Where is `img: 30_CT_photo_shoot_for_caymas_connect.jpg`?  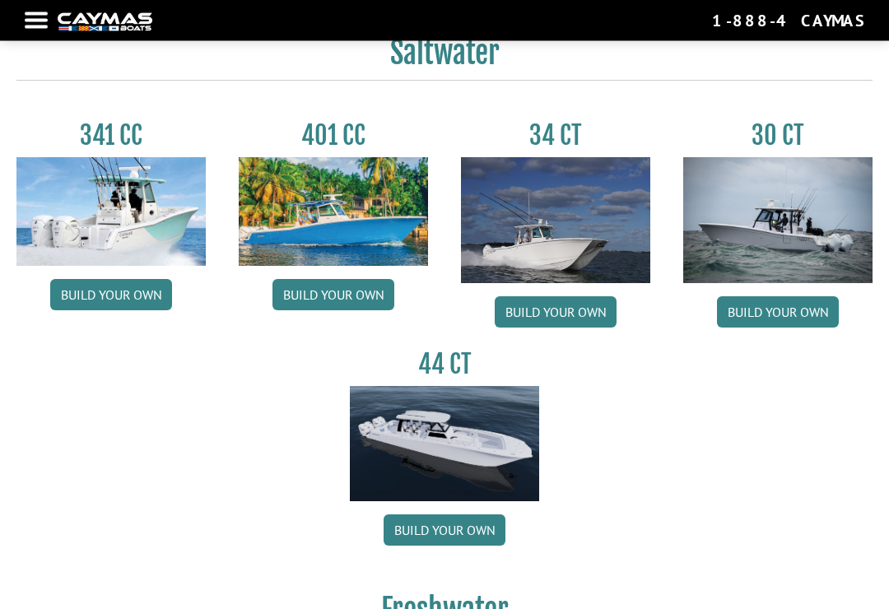 img: 30_CT_photo_shoot_for_caymas_connect.jpg is located at coordinates (778, 221).